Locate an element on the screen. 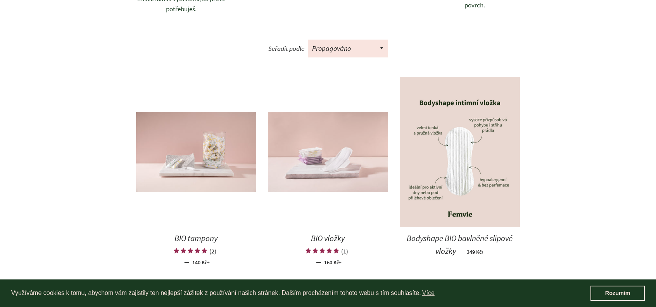  span: Seřadit podle is located at coordinates (286, 48).